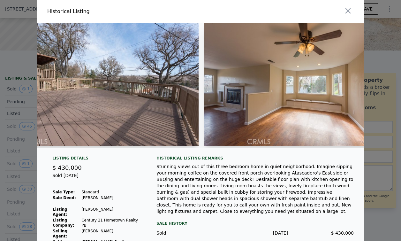 The image size is (401, 241). What do you see at coordinates (111, 223) in the screenshot?
I see `td: Century 21 Hometown Realty PB` at bounding box center [111, 223].